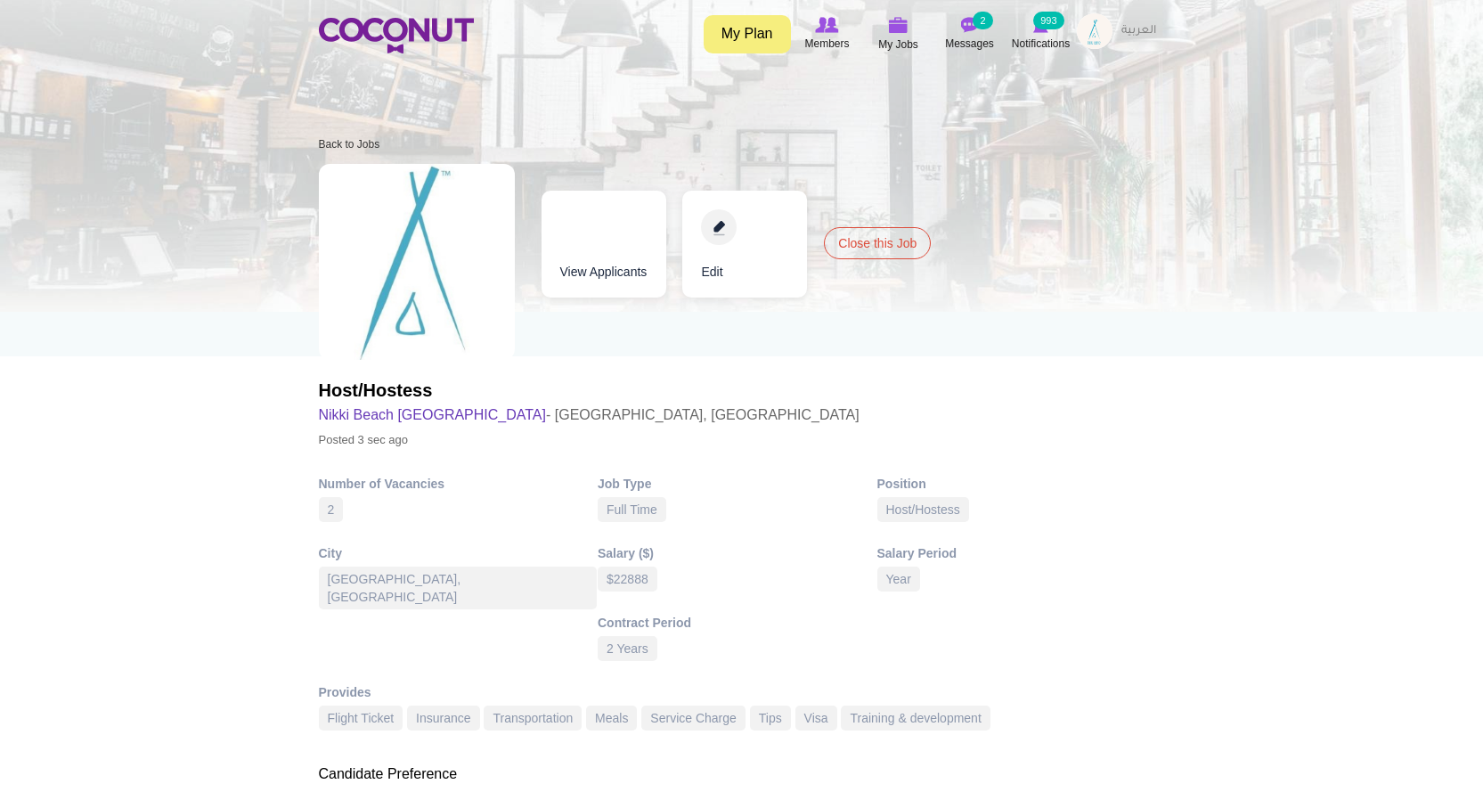 This screenshot has height=792, width=1483. I want to click on a: Messages Messages 2, so click(970, 34).